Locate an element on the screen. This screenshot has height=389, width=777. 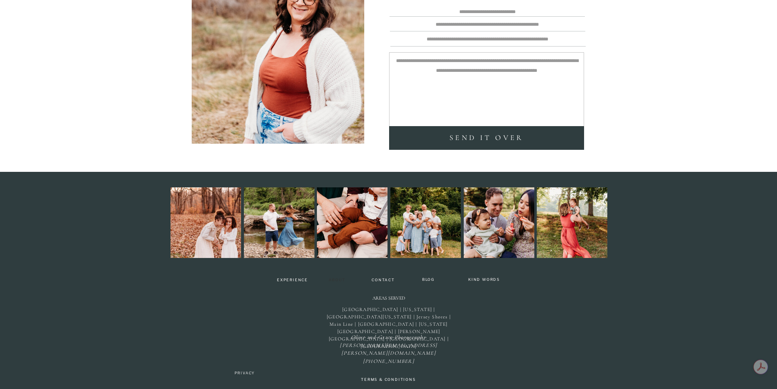
a: BLOG is located at coordinates (429, 280).